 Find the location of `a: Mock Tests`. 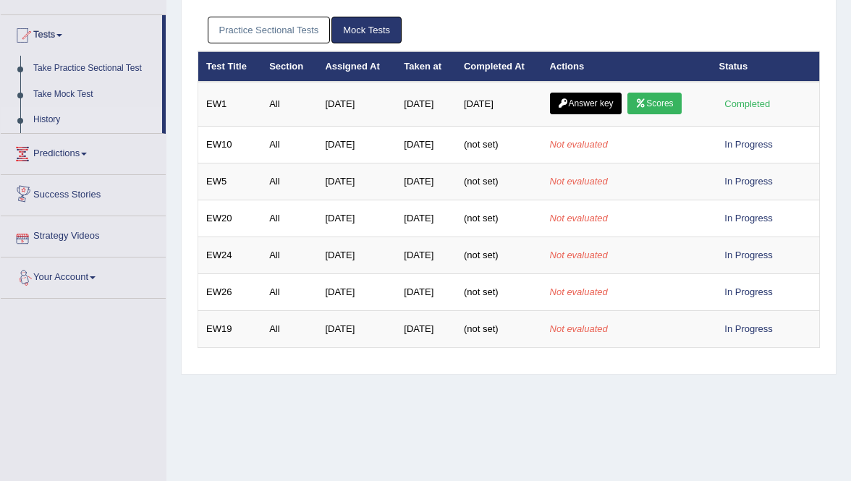

a: Mock Tests is located at coordinates (366, 30).